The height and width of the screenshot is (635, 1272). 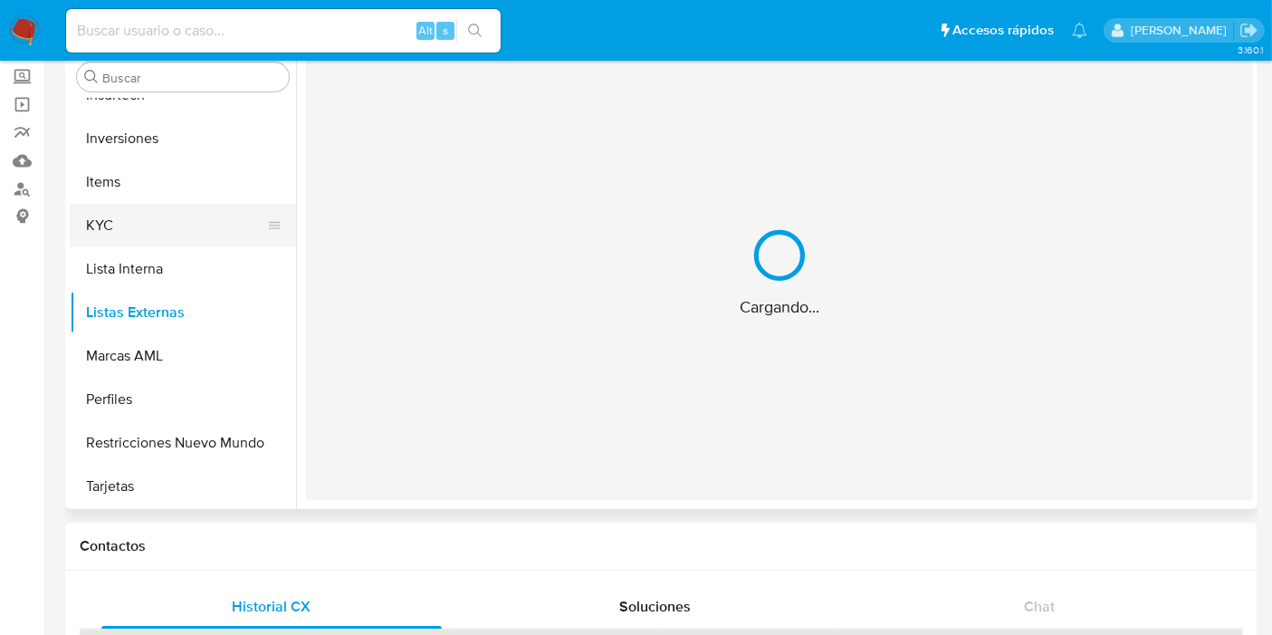 I want to click on button: Restricciones Nuevo Mundo, so click(x=183, y=443).